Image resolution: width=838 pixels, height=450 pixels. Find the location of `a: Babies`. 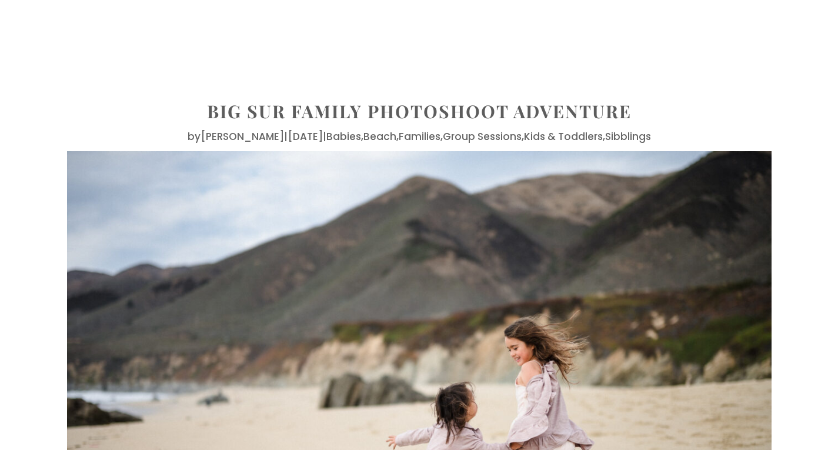

a: Babies is located at coordinates (344, 136).